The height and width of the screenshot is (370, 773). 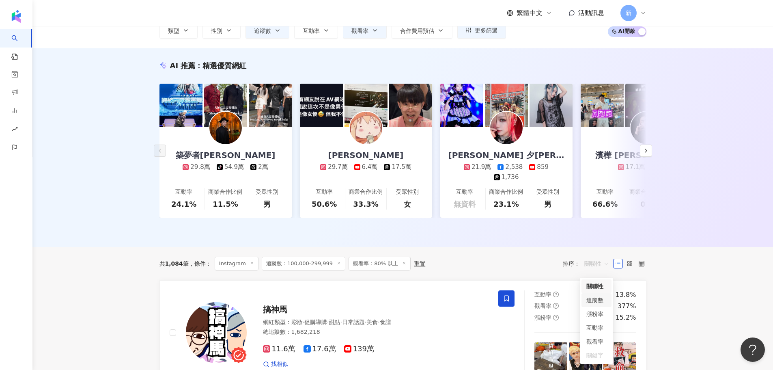 I want to click on div: 54.9萬, so click(x=234, y=167).